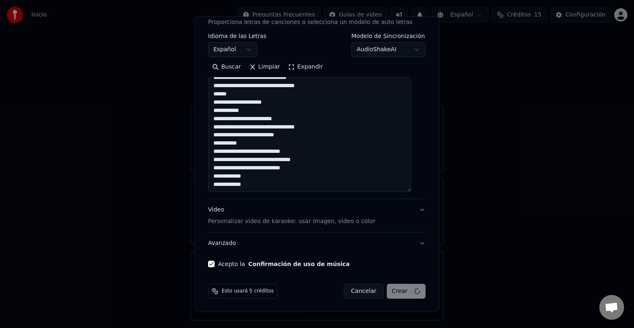 This screenshot has height=328, width=634. What do you see at coordinates (306, 67) in the screenshot?
I see `button: Expandir` at bounding box center [306, 67].